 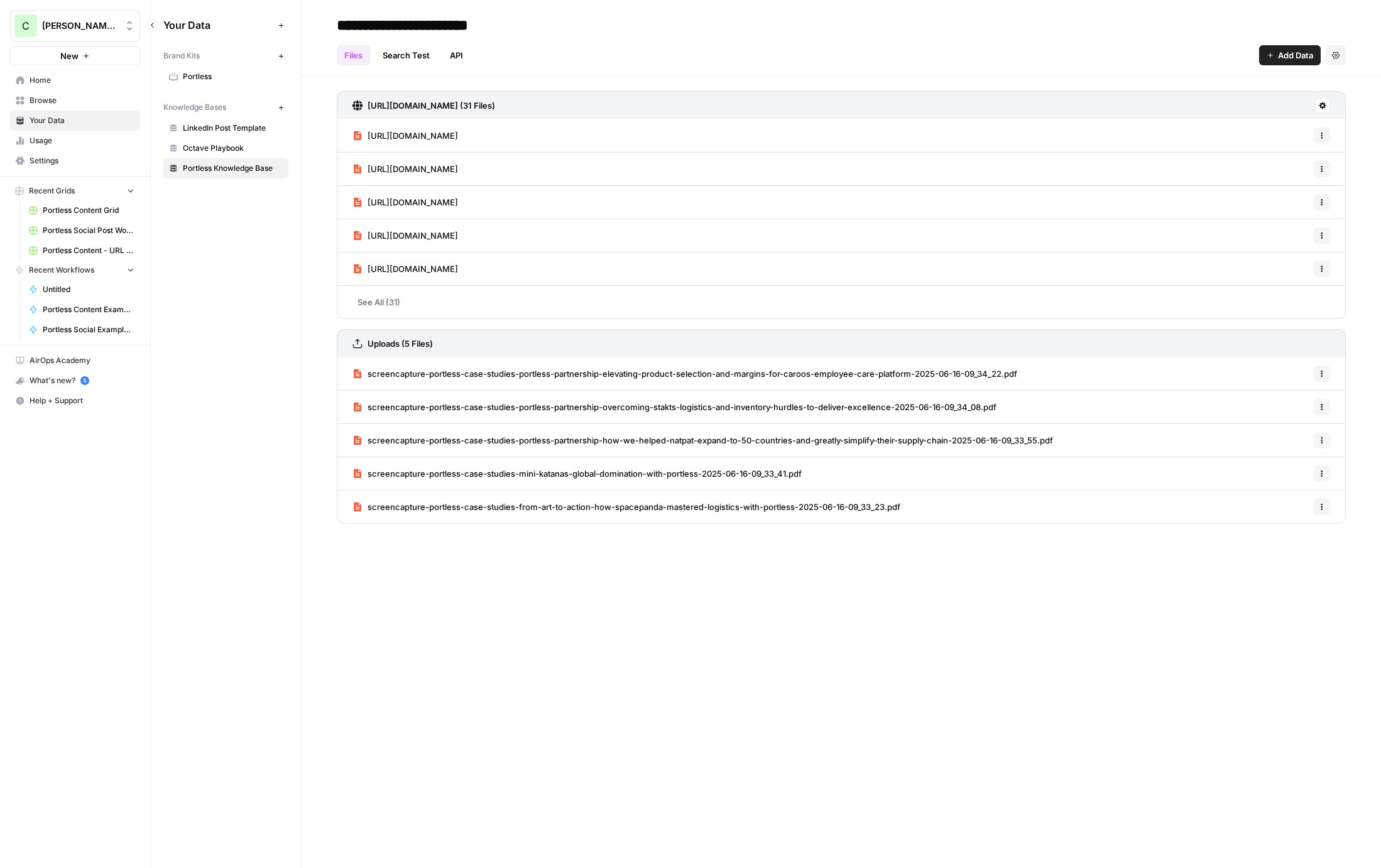 I want to click on span: Recent Workflows, so click(x=62, y=270).